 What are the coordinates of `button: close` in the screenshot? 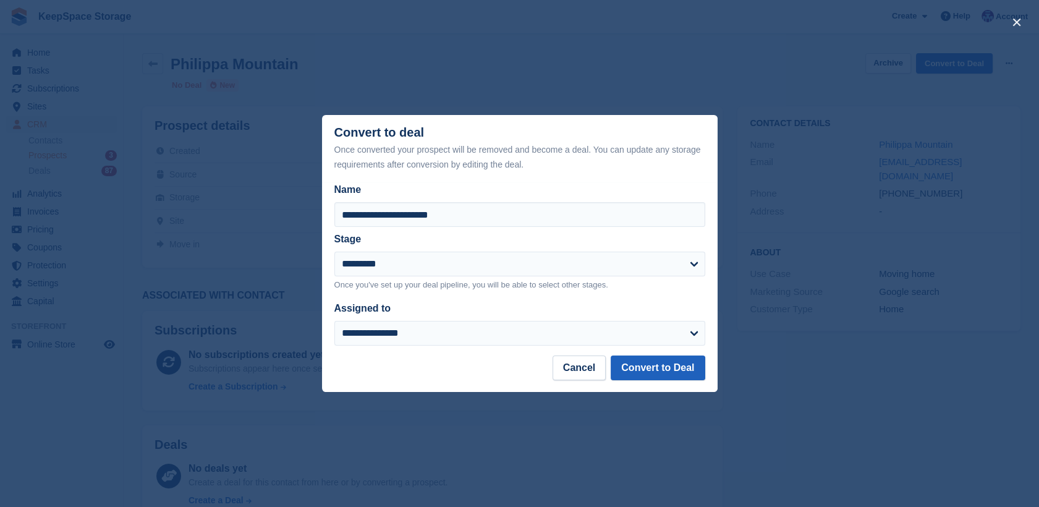 It's located at (1017, 22).